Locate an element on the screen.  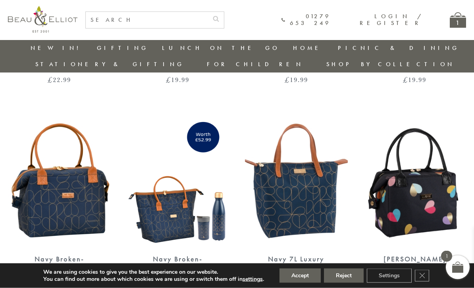
a: For Children is located at coordinates (255, 64).